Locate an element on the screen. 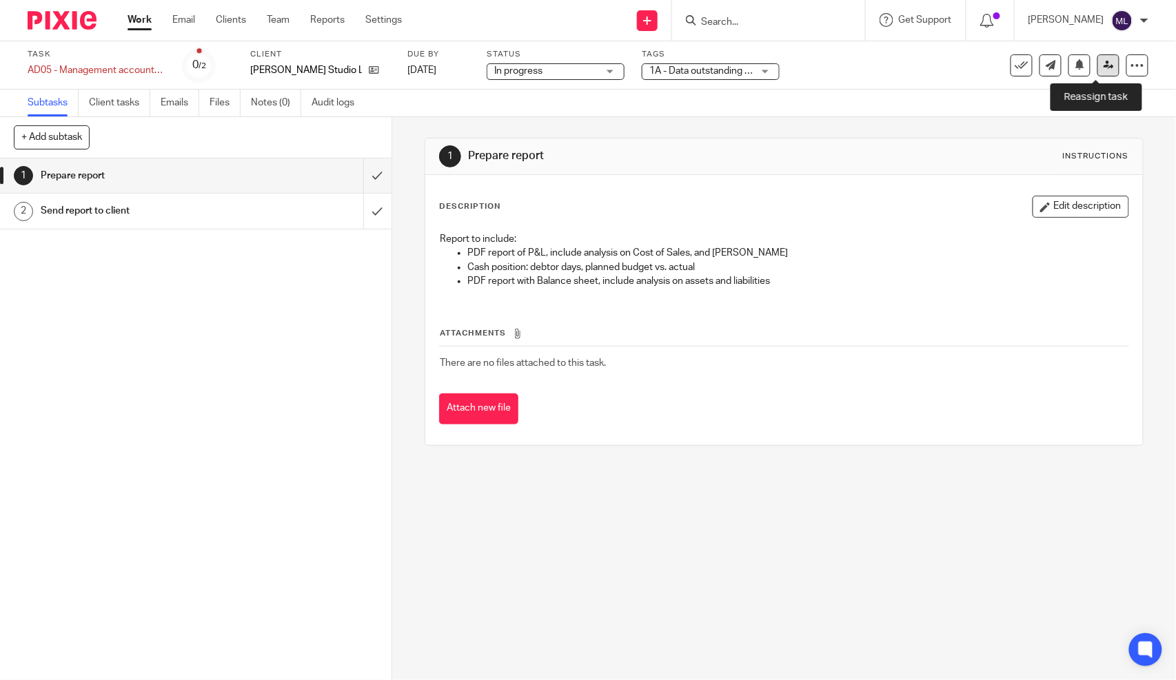 This screenshot has width=1176, height=680. a: Client tasks is located at coordinates (119, 103).